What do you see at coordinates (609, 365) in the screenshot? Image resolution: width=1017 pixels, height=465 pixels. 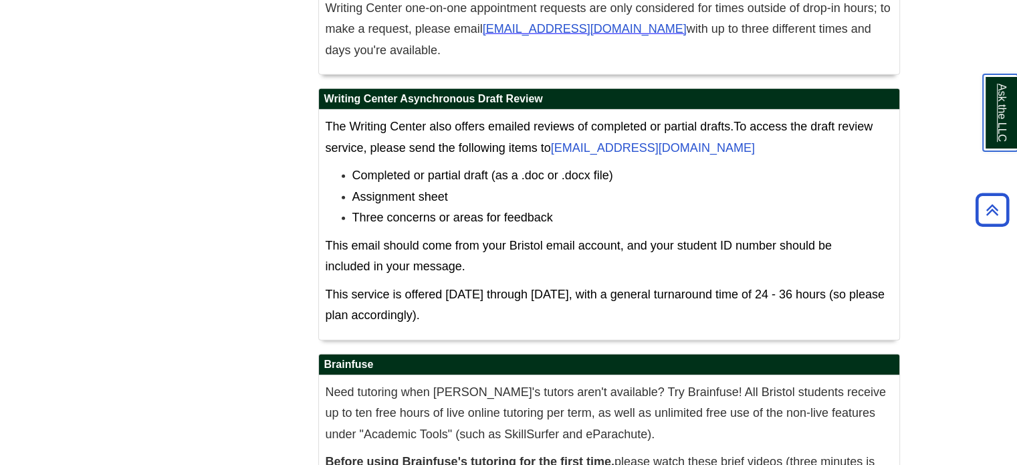 I see `h2: Brainfuse` at bounding box center [609, 365].